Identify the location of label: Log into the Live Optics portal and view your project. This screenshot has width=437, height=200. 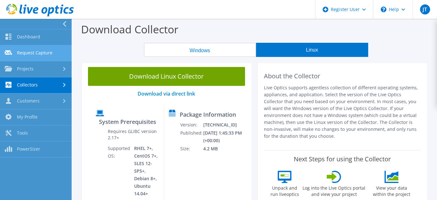
(334, 190).